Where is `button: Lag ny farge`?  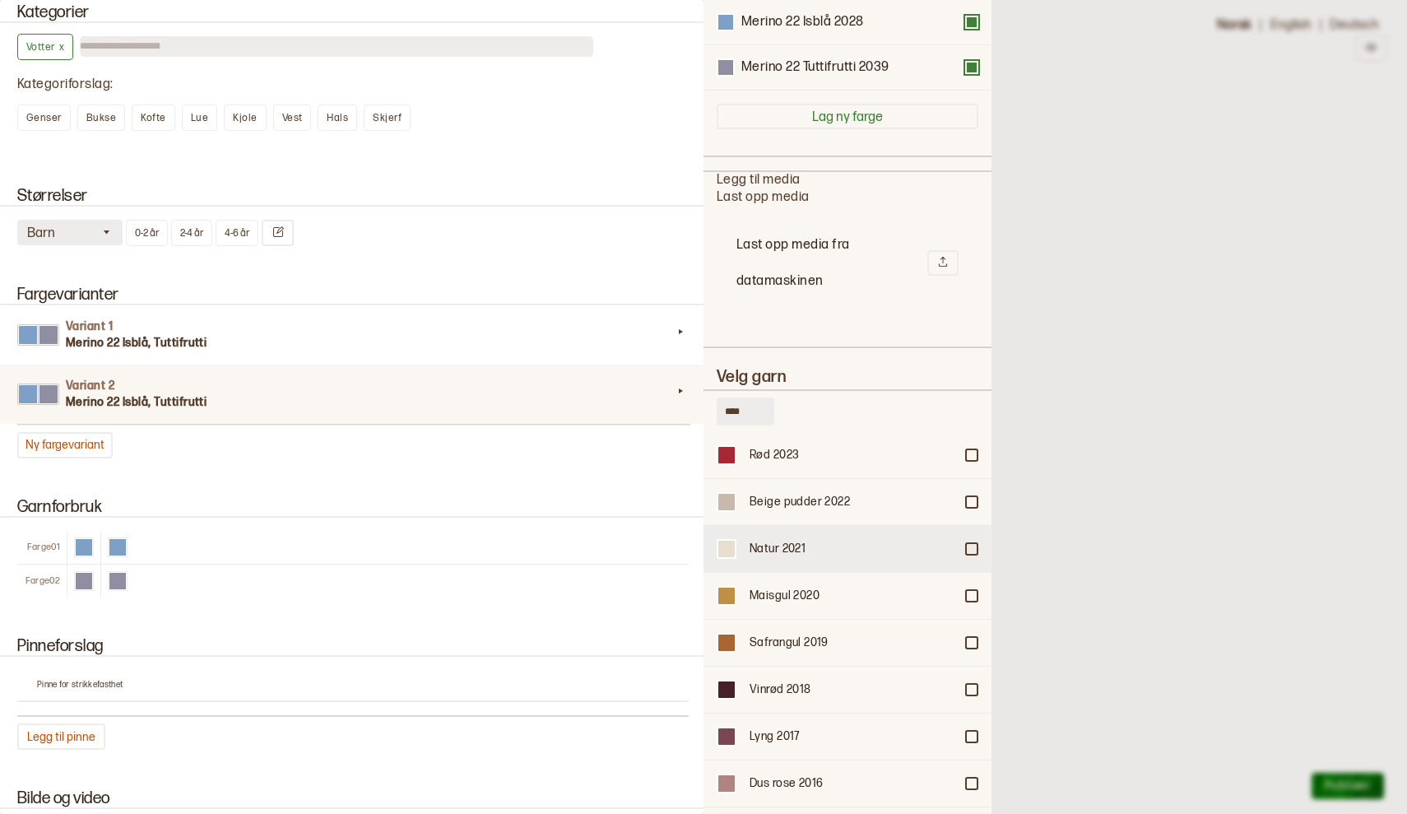
button: Lag ny farge is located at coordinates (847, 116).